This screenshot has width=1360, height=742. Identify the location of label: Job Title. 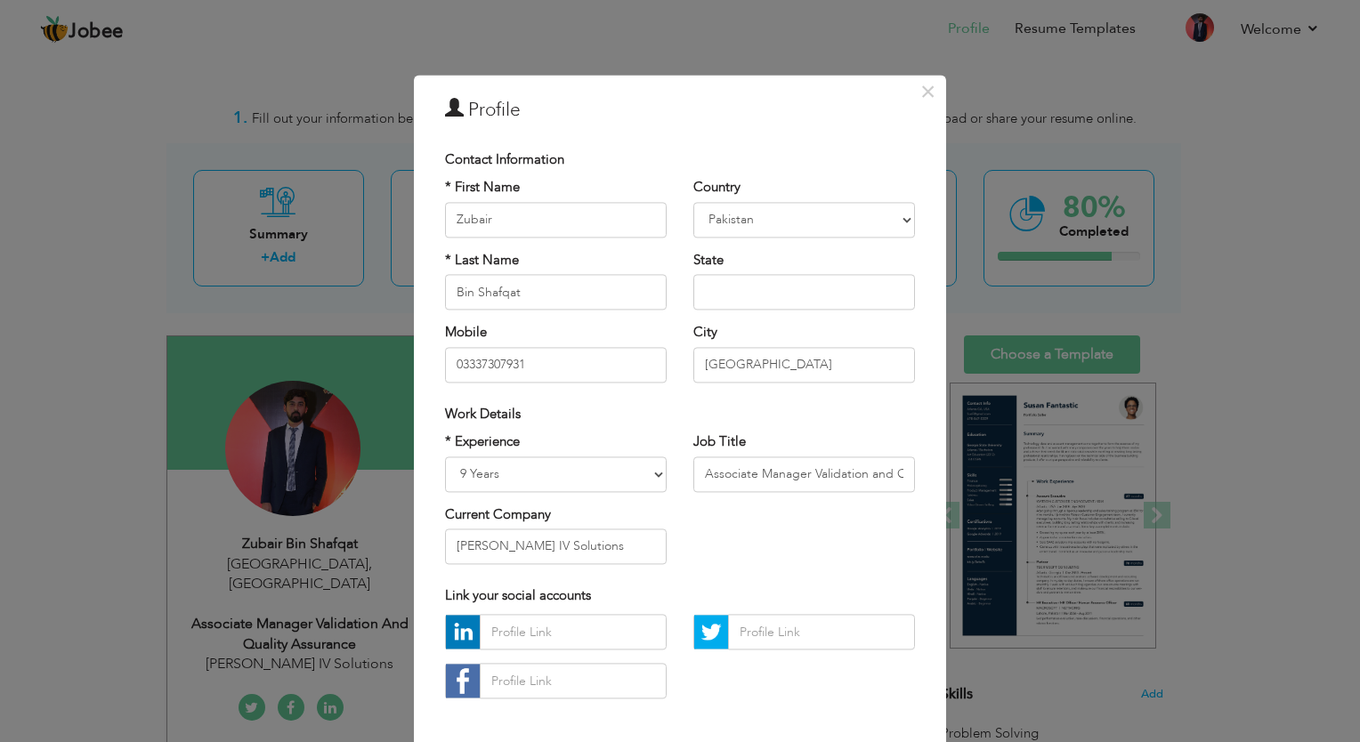
(719, 442).